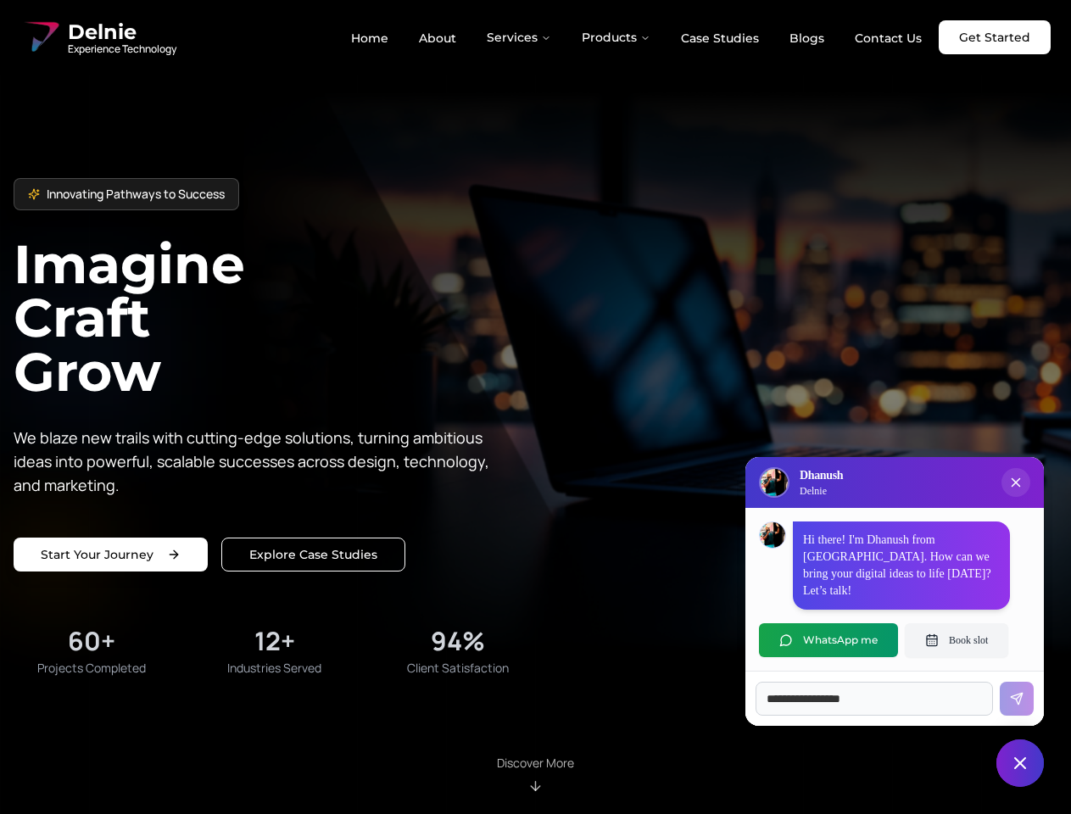 The image size is (1071, 814). Describe the element at coordinates (720, 38) in the screenshot. I see `a: Case Studies` at that location.